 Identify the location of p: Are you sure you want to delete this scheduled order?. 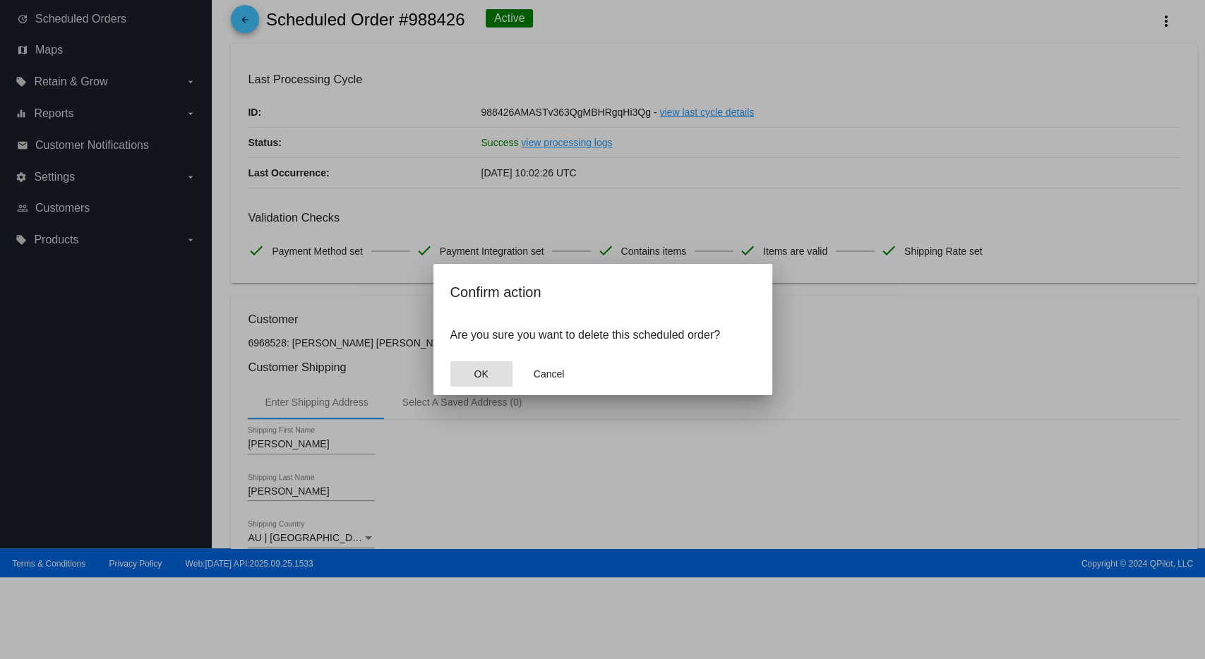
(603, 335).